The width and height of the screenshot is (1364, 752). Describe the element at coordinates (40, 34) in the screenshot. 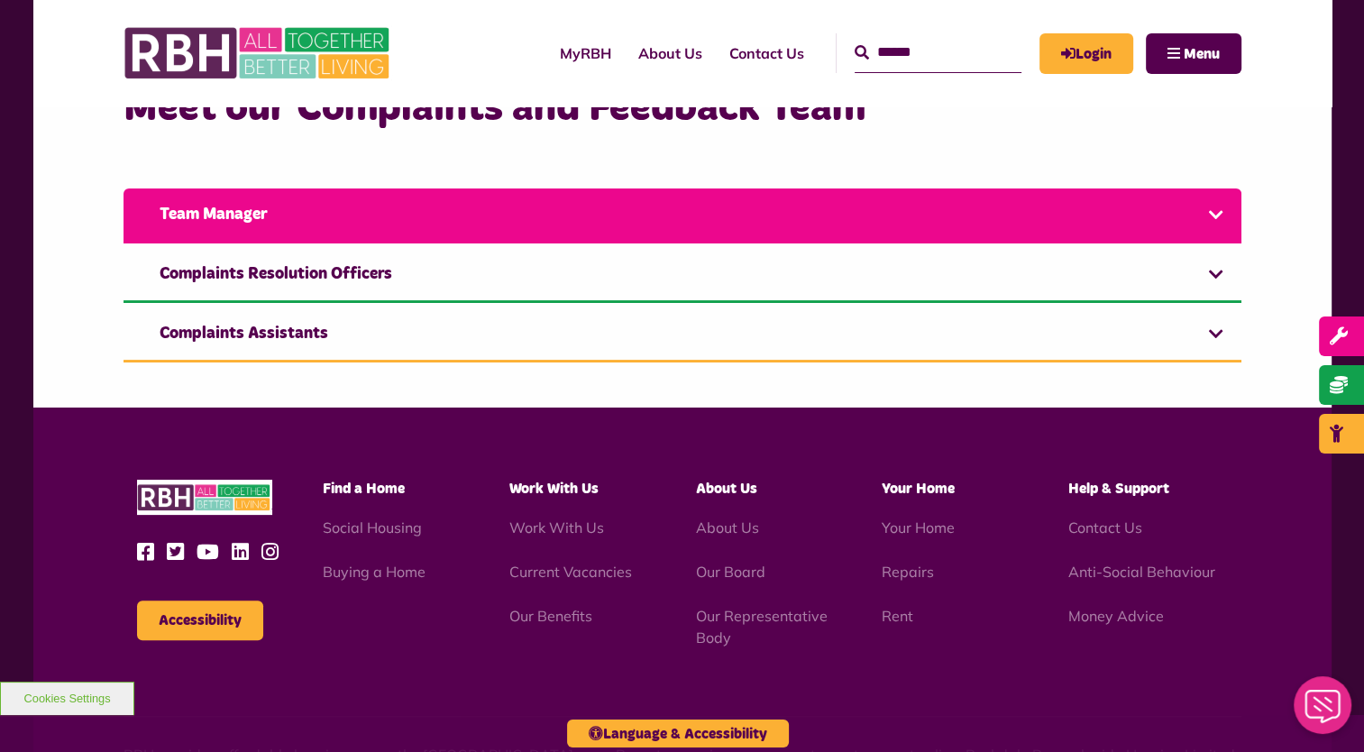

I see `div: Close Web Assistant` at that location.